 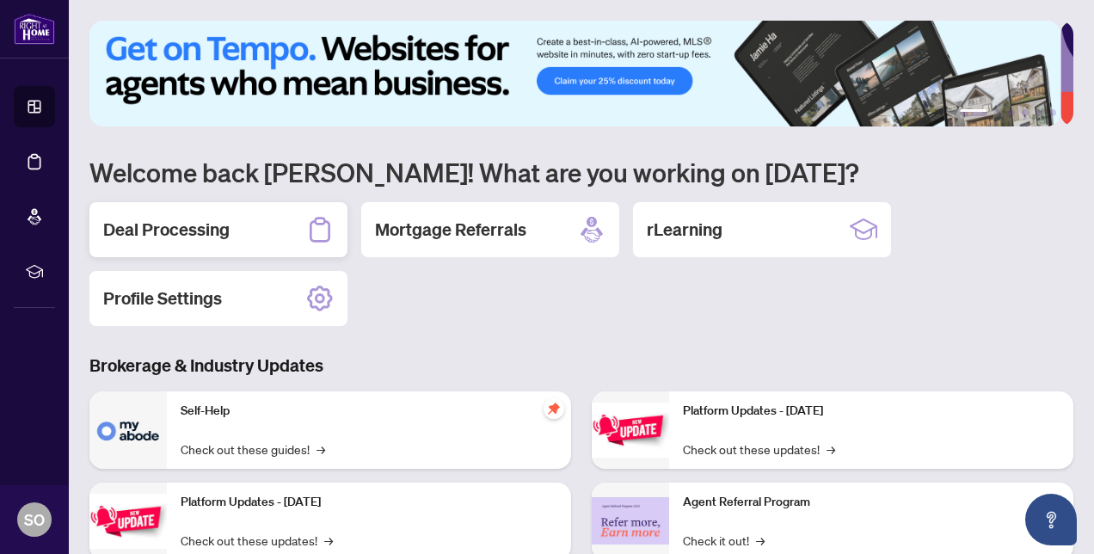 I want to click on span: pushpin, so click(x=554, y=408).